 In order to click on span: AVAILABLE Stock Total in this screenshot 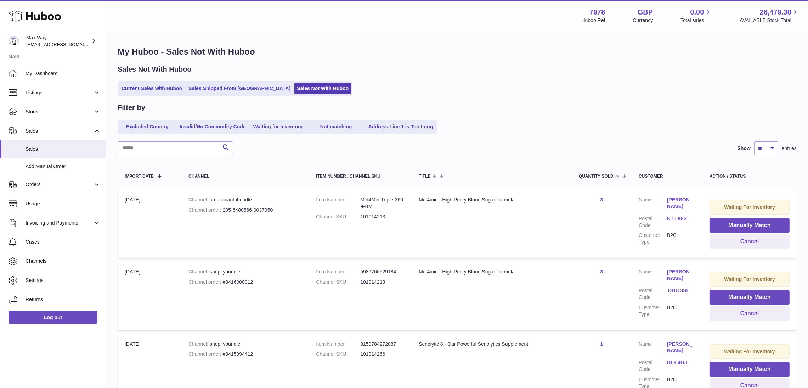, I will do `click(769, 20)`.